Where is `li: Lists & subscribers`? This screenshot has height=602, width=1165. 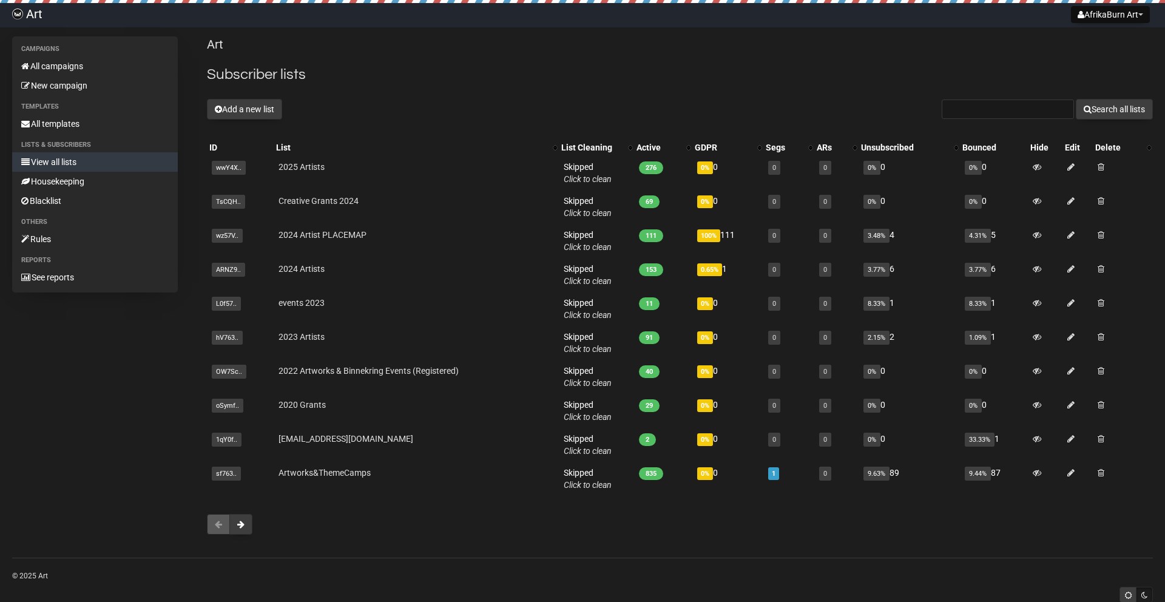
li: Lists & subscribers is located at coordinates (95, 145).